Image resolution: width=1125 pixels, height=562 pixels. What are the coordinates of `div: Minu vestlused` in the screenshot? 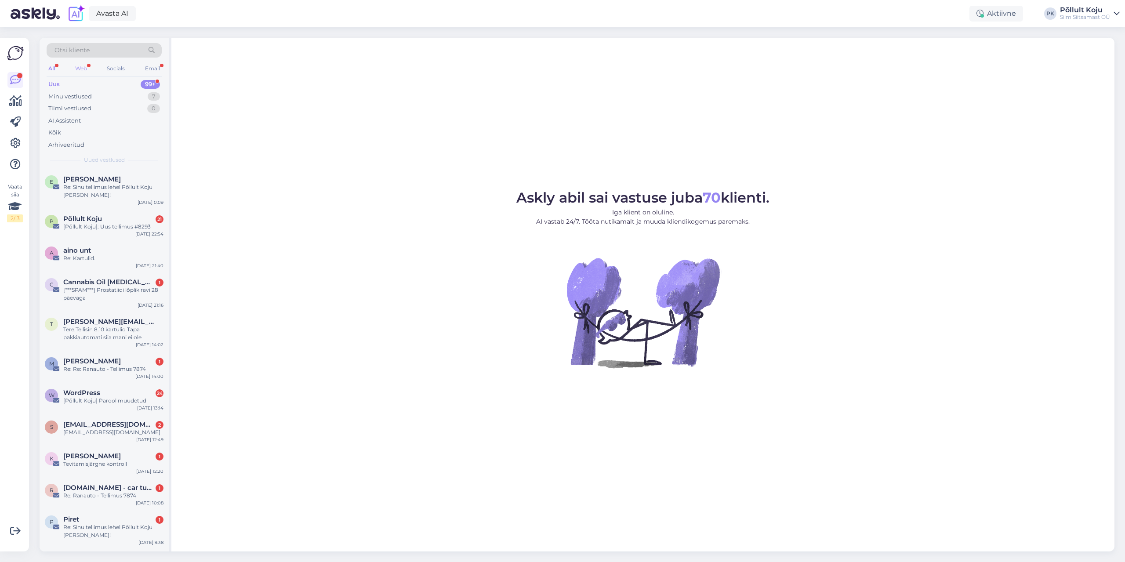 It's located at (70, 97).